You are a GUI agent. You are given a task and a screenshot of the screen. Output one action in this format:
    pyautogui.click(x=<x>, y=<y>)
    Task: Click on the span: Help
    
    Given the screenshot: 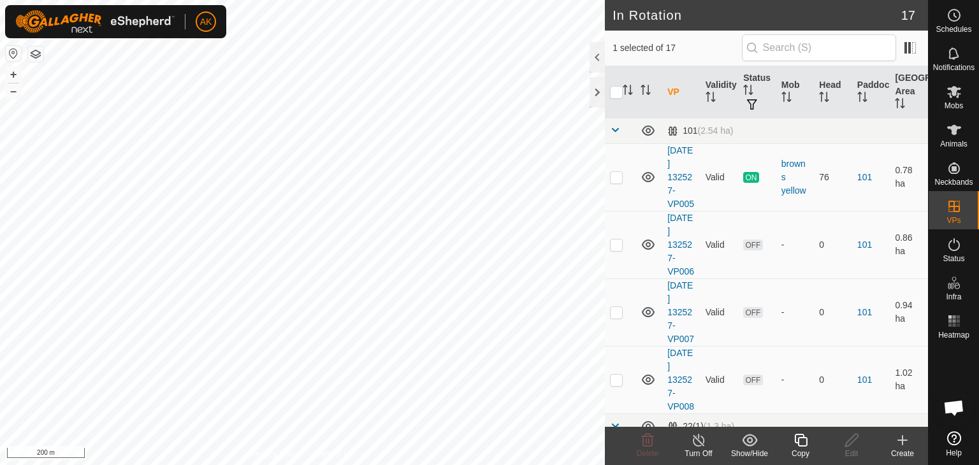 What is the action you would take?
    pyautogui.click(x=953, y=453)
    